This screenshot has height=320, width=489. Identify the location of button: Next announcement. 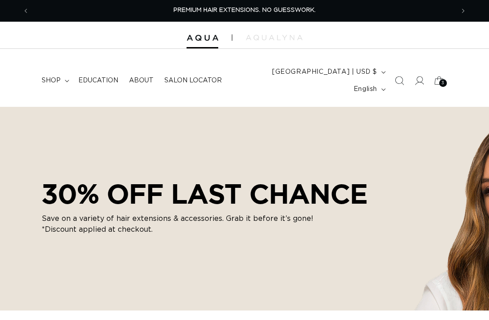
(463, 11).